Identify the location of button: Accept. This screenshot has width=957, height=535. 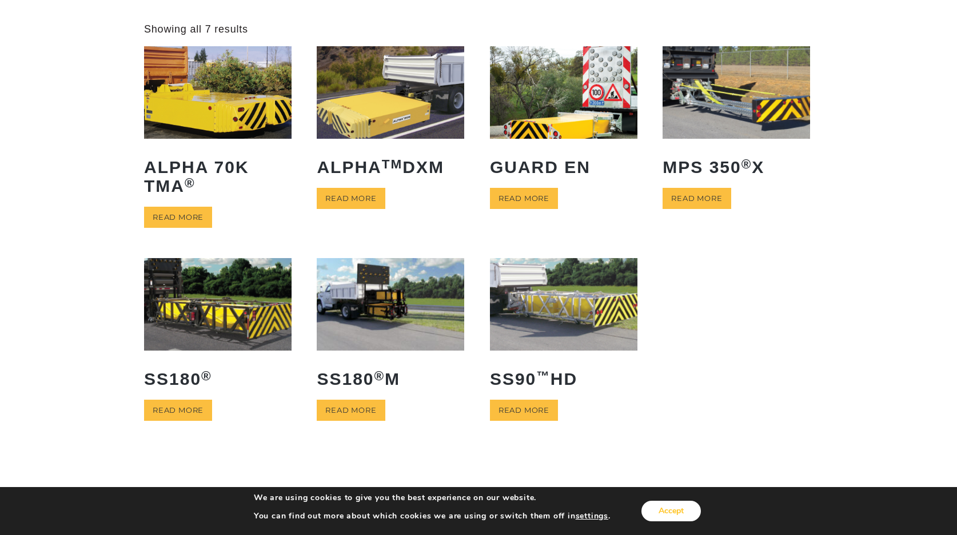
(671, 511).